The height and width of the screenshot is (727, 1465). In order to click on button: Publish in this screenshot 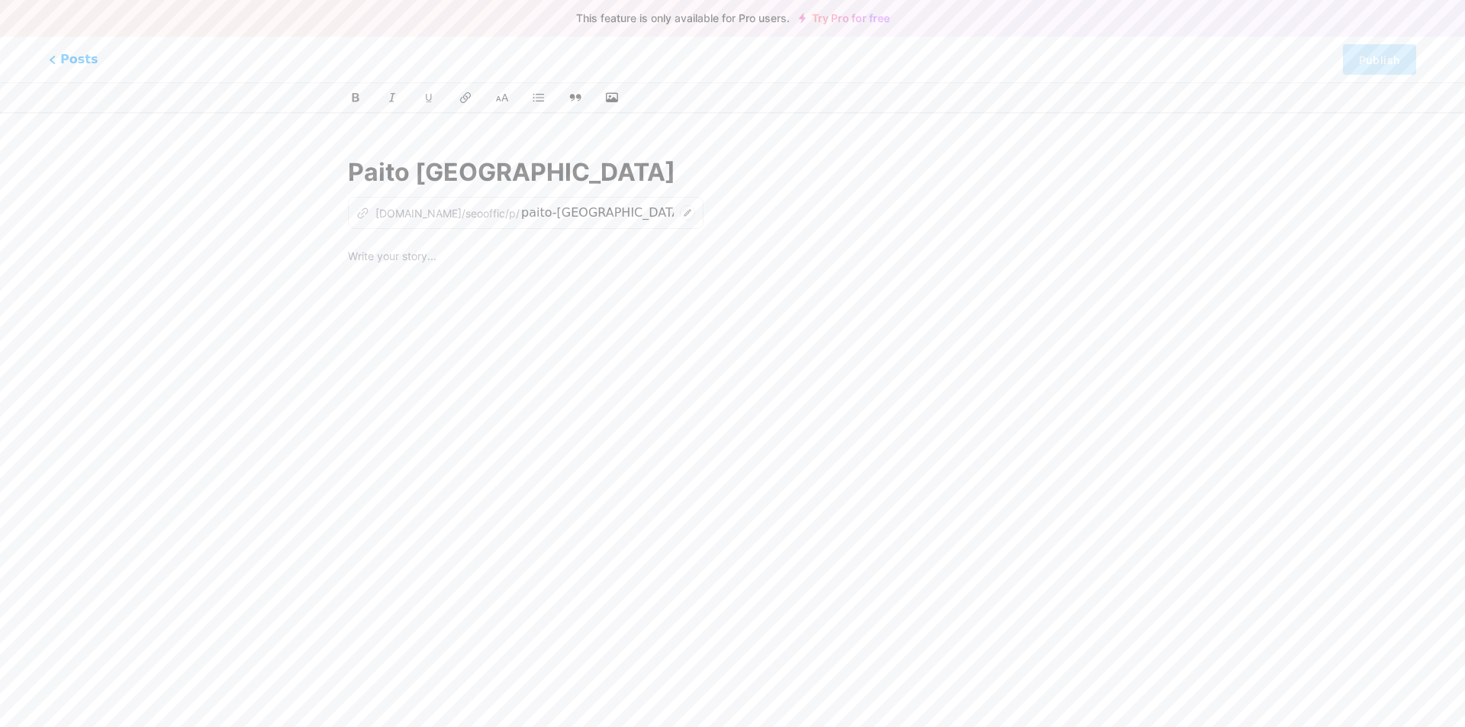, I will do `click(1379, 60)`.